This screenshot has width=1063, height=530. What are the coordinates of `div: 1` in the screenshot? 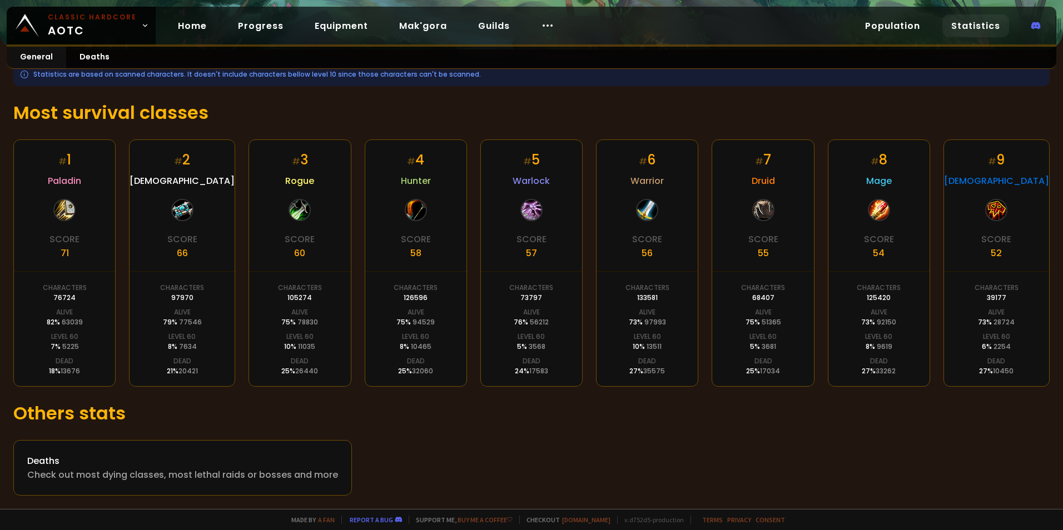 It's located at (64, 160).